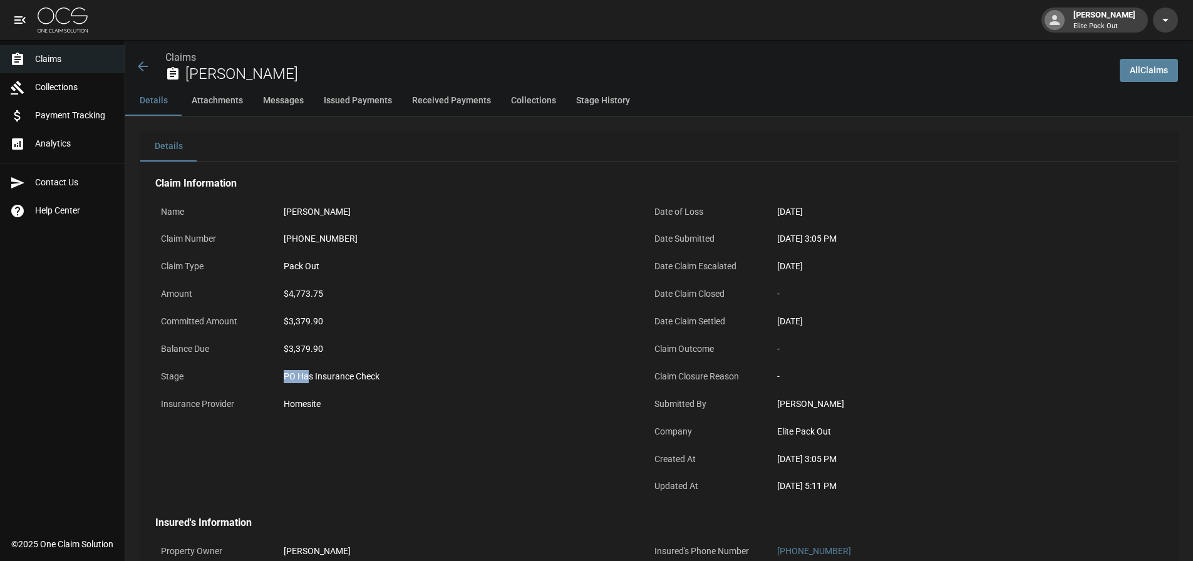 The width and height of the screenshot is (1193, 561). I want to click on button: Stage History, so click(603, 101).